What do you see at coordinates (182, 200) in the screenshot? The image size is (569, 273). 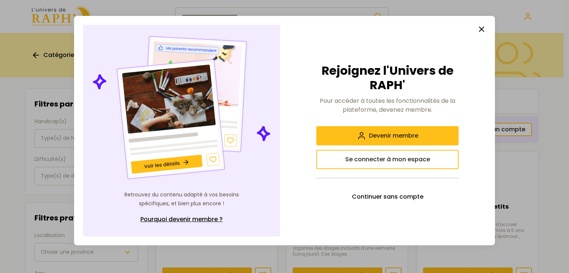 I see `p: Retrouvez du contenu adapté à vos besoins spécifiques, et bien plus encore !` at bounding box center [182, 200].